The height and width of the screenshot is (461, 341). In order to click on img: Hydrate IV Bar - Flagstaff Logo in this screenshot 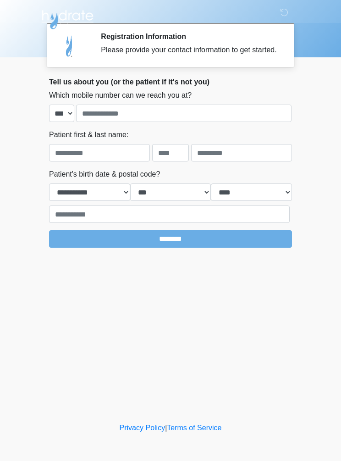, I will do `click(67, 18)`.